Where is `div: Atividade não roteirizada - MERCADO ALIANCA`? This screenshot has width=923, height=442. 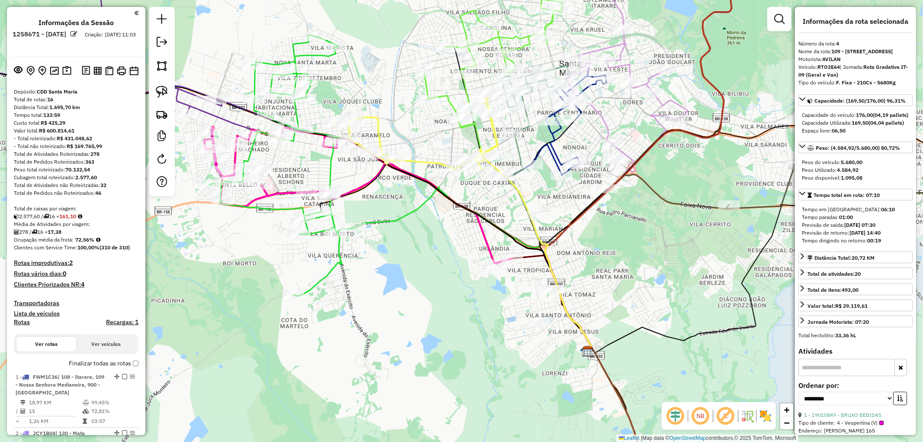 div: Atividade não roteirizada - MERCADO ALIANCA is located at coordinates (422, 65).